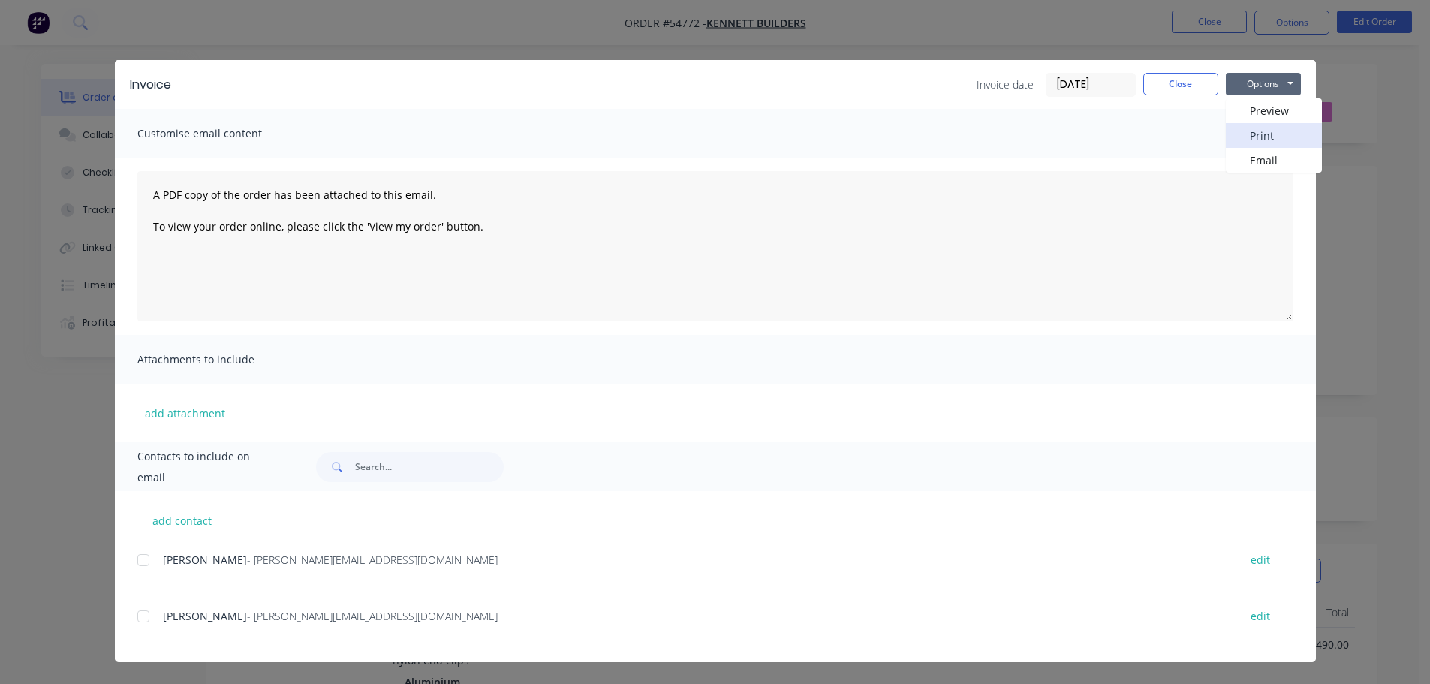 The image size is (1430, 684). I want to click on textarea: A PDF copy of the order has been attached to this email. To view your order online, please click ..., so click(715, 246).